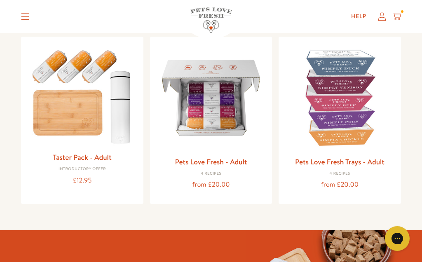  What do you see at coordinates (211, 98) in the screenshot?
I see `img: Pets Love Fresh - Adult` at bounding box center [211, 98].